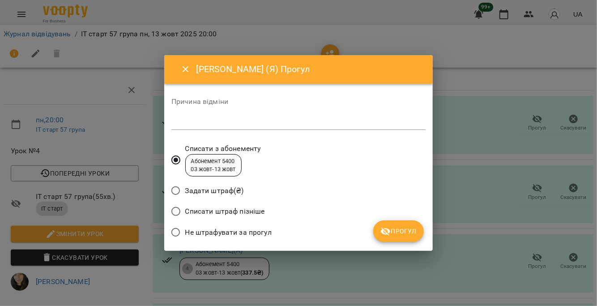  I want to click on span: Не штрафувати за прогул, so click(228, 232).